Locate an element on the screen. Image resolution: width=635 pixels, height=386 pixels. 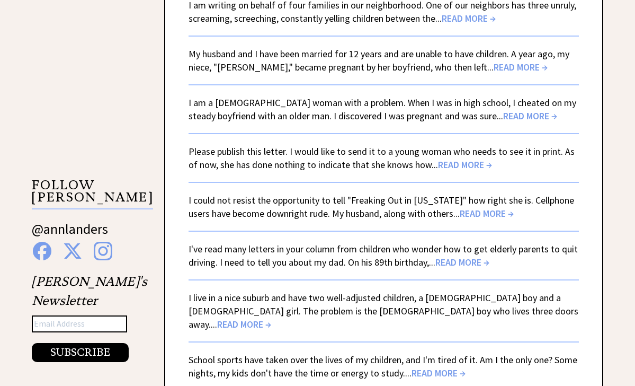
img: instagram%20blue.png is located at coordinates (103, 251).